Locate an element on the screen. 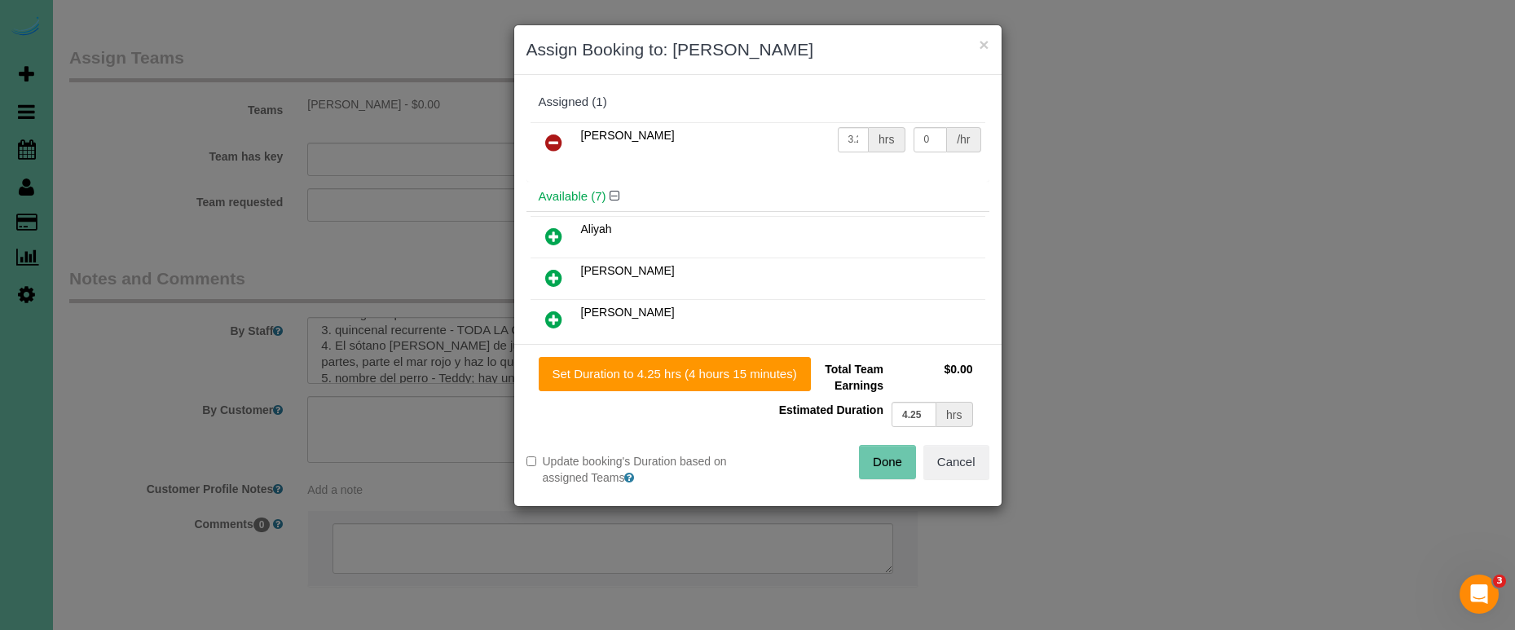 The width and height of the screenshot is (1515, 630). div: /hr is located at coordinates (963, 139).